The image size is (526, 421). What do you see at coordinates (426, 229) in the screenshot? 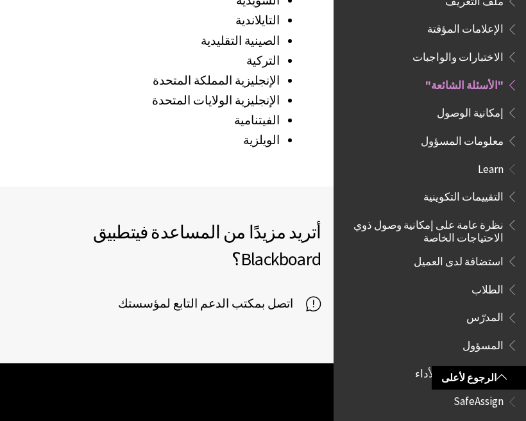
I see `span: نظرة عامة على إمكانية وصول ذوي الاحتياجات الخاصة` at bounding box center [426, 229].